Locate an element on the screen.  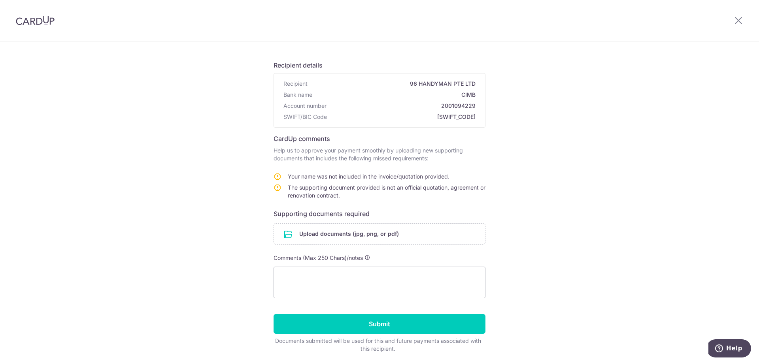
span: The supporting document provided is not an official quotation, agreement or renovation contract. is located at coordinates (387, 191).